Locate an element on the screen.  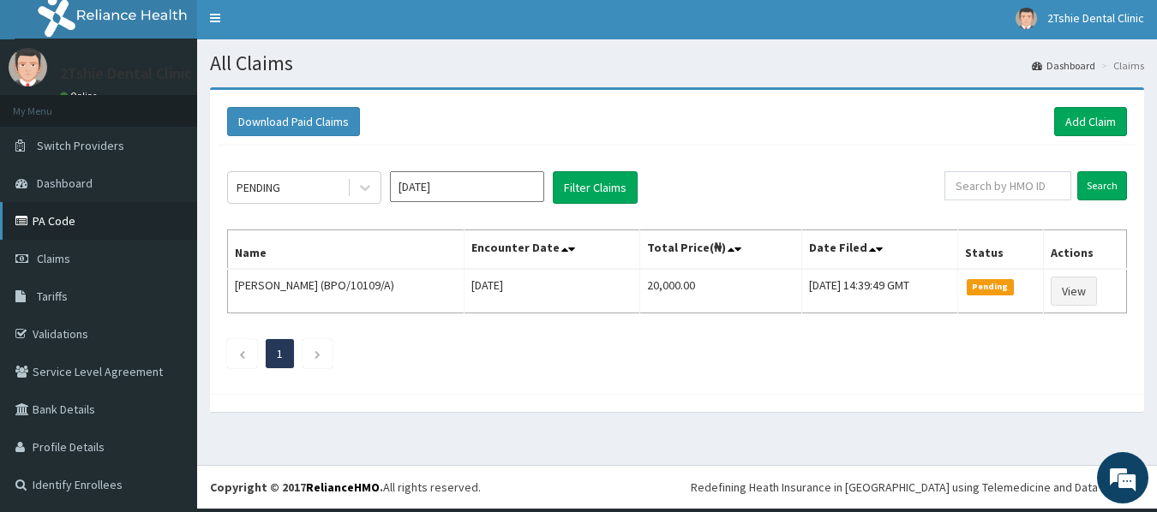
span: Pending is located at coordinates (990, 287).